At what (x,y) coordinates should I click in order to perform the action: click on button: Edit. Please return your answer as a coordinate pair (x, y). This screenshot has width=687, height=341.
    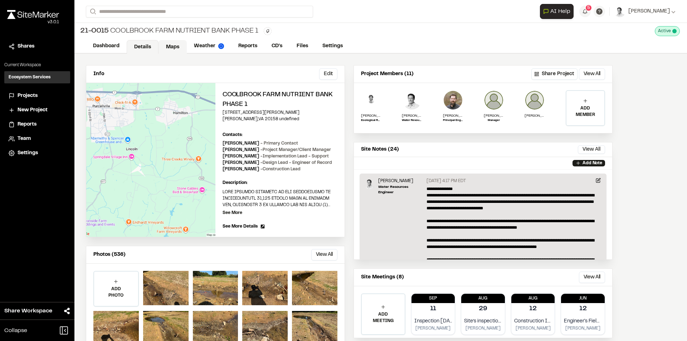
    Looking at the image, I should click on (328, 74).